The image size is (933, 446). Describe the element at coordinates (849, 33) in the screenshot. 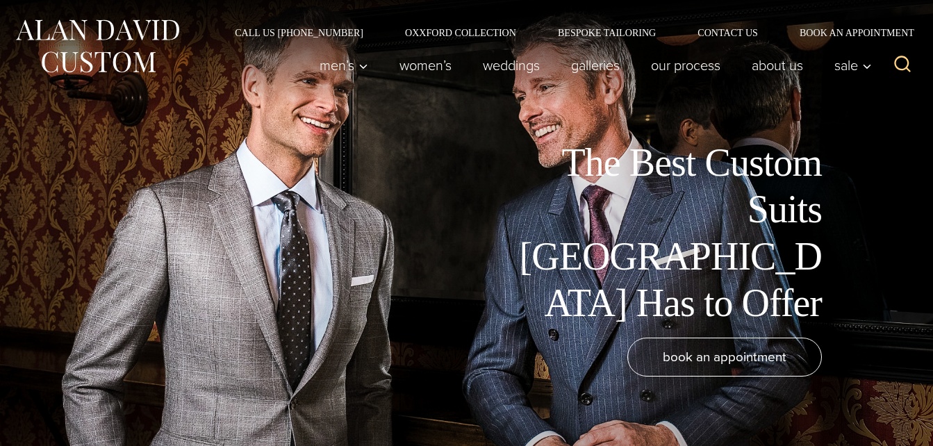

I see `a: Book an Appointment` at that location.